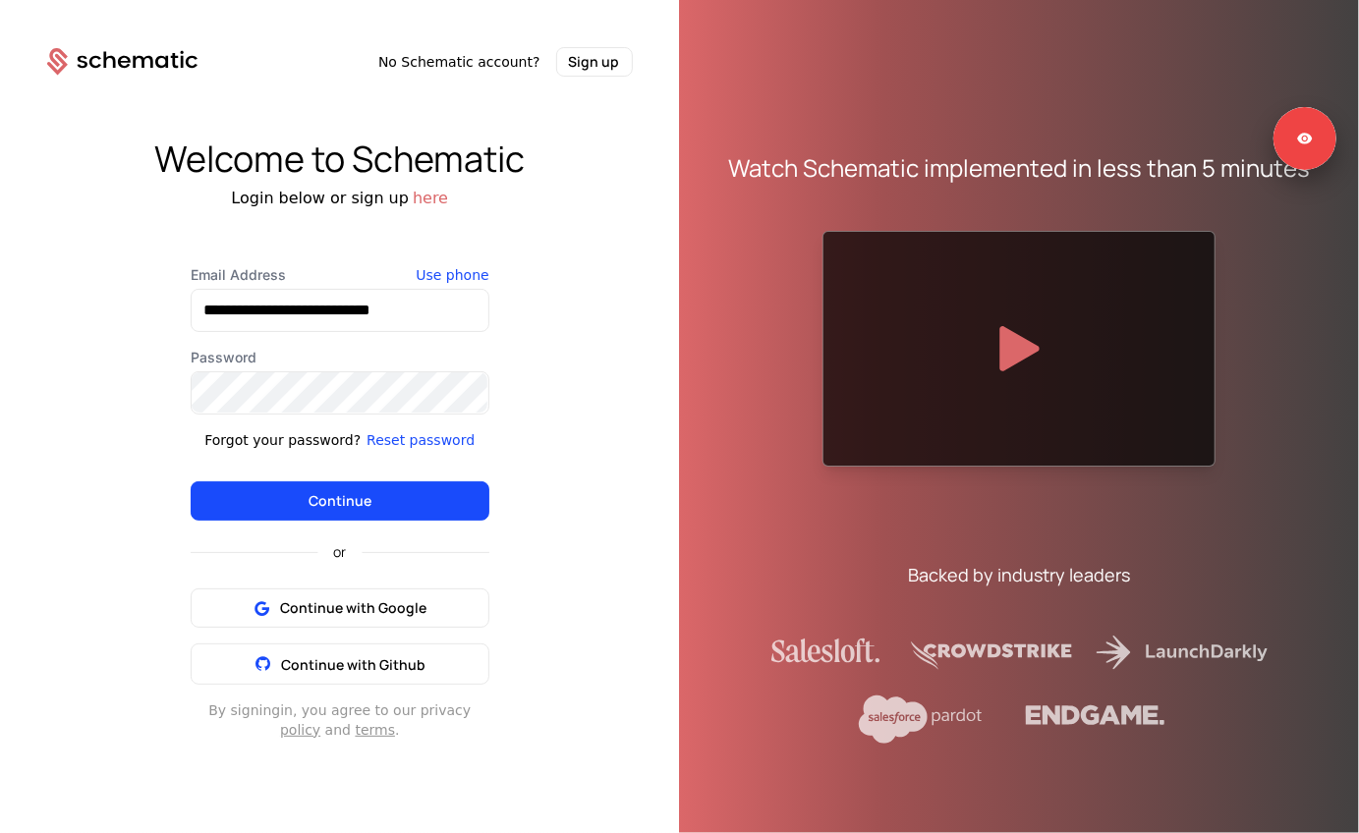 The height and width of the screenshot is (833, 1359). What do you see at coordinates (339, 552) in the screenshot?
I see `span: or` at bounding box center [339, 552].